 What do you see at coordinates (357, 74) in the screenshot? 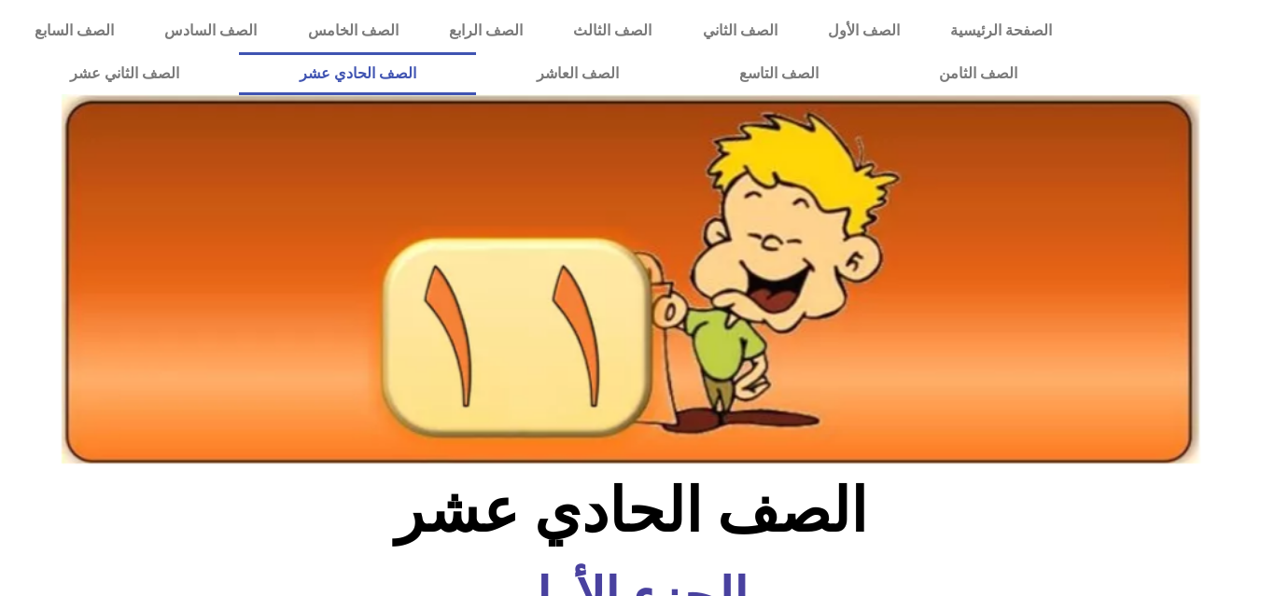
I see `a: الصف الحادي عشر` at bounding box center [357, 74].